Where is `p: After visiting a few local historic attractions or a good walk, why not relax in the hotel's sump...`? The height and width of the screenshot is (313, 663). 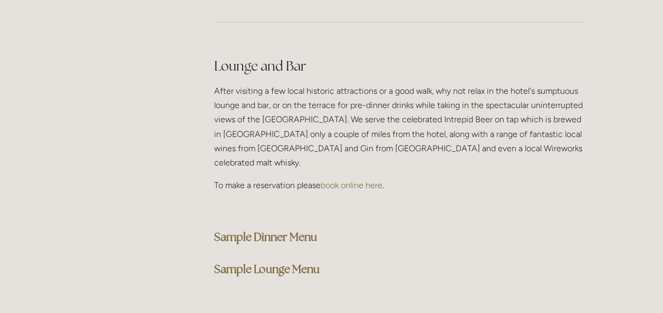 p: After visiting a few local historic attractions or a good walk, why not relax in the hotel's sump... is located at coordinates (399, 127).